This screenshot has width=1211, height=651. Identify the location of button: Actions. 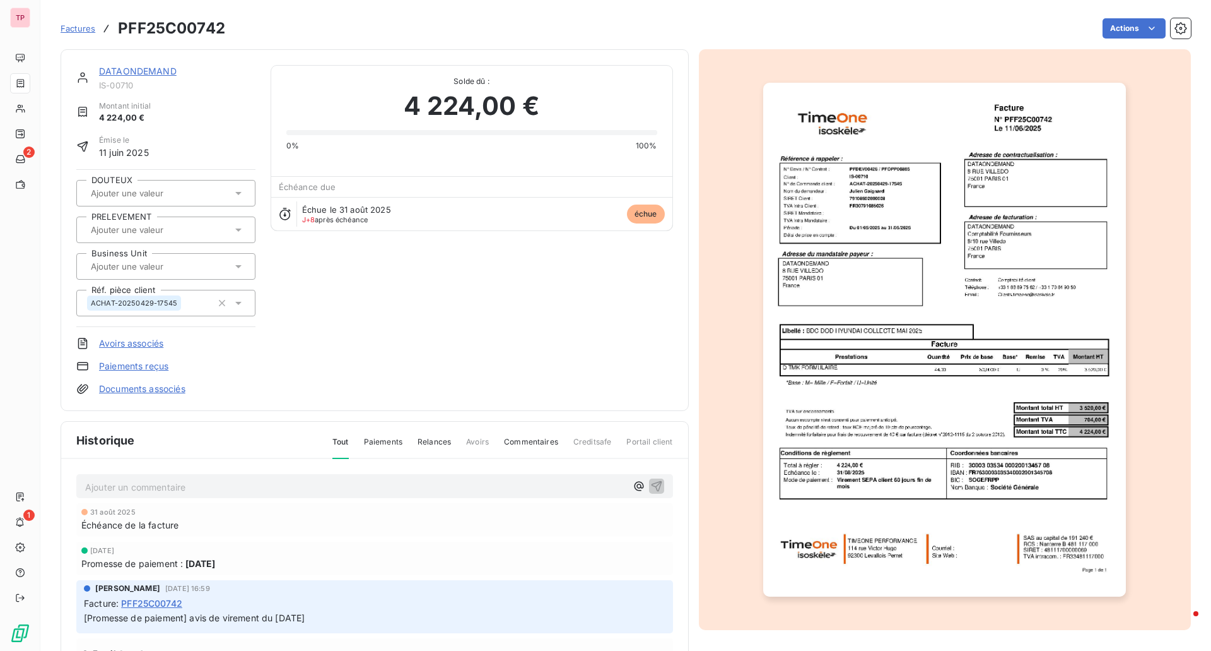
(1134, 28).